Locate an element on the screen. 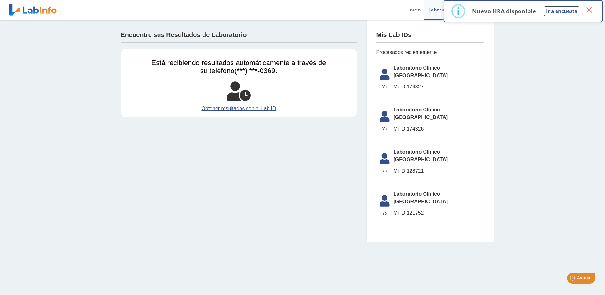  span: Ayuda is located at coordinates (35, 8).